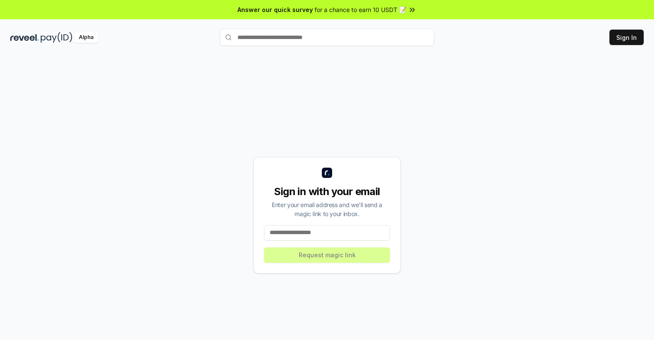  What do you see at coordinates (57, 37) in the screenshot?
I see `img: pay_id` at bounding box center [57, 37].